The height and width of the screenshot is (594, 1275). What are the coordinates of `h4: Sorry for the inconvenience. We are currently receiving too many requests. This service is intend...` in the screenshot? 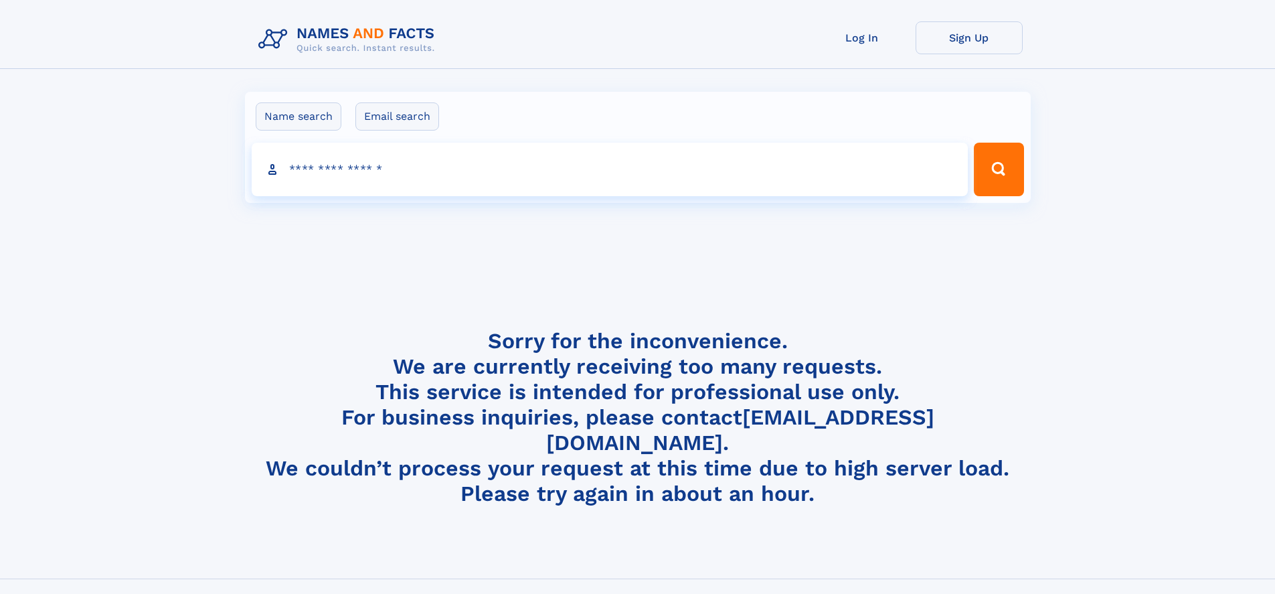 It's located at (638, 417).